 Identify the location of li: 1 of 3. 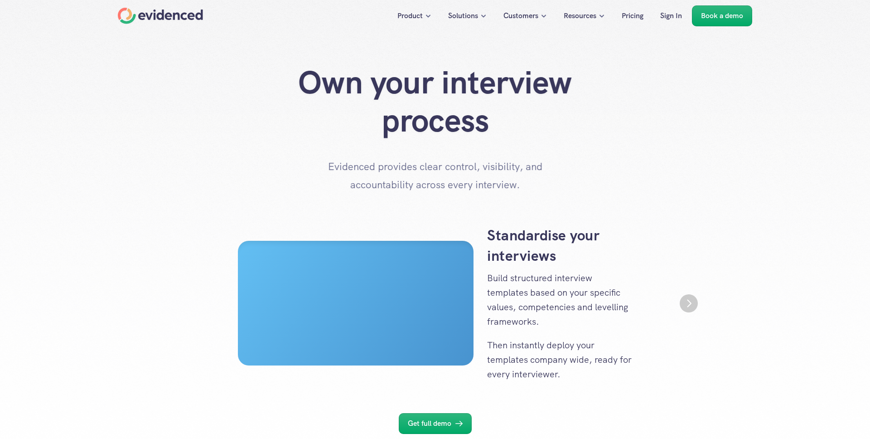
(435, 303).